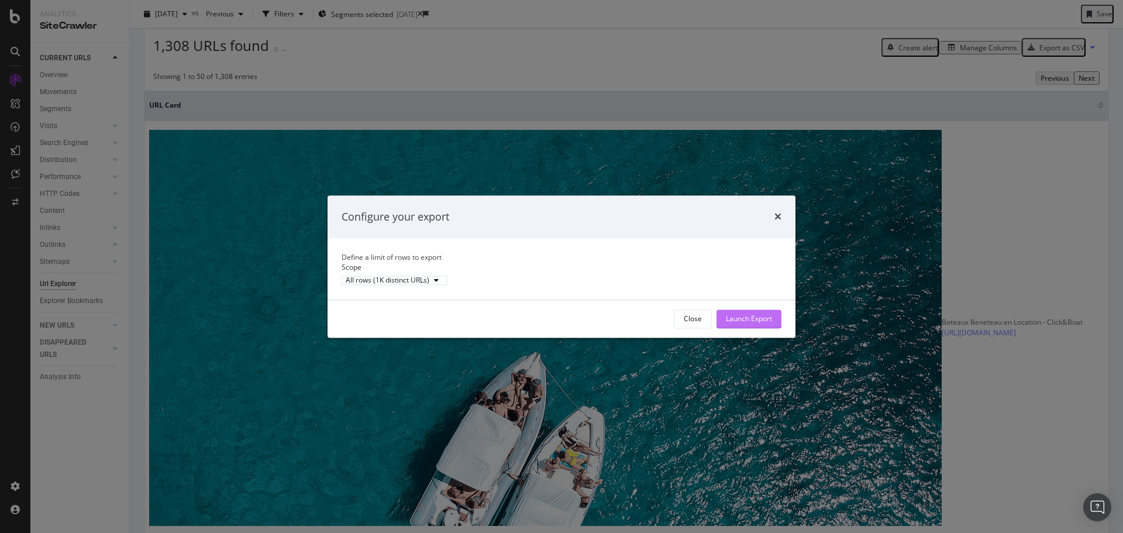  Describe the element at coordinates (394, 281) in the screenshot. I see `button: All rows (1K distinct URLs)` at that location.